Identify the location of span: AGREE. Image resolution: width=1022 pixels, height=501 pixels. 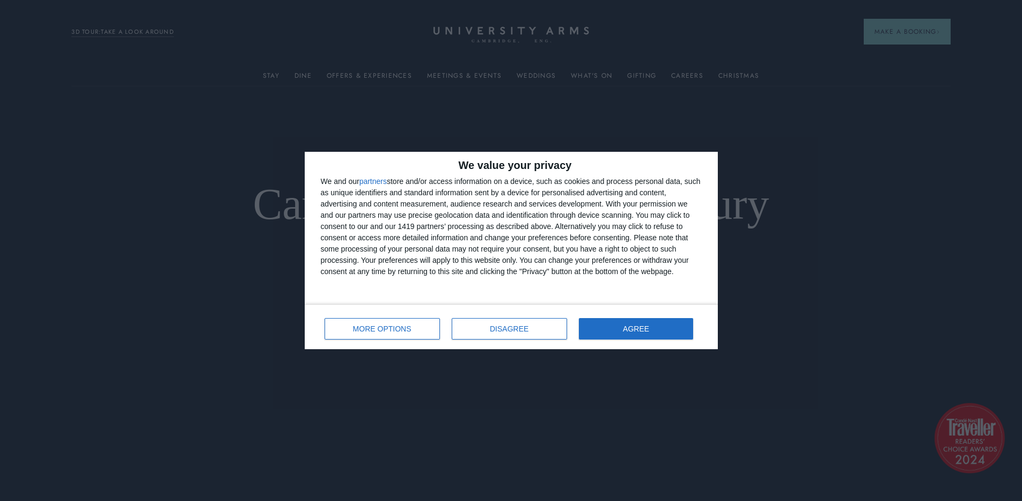
(636, 329).